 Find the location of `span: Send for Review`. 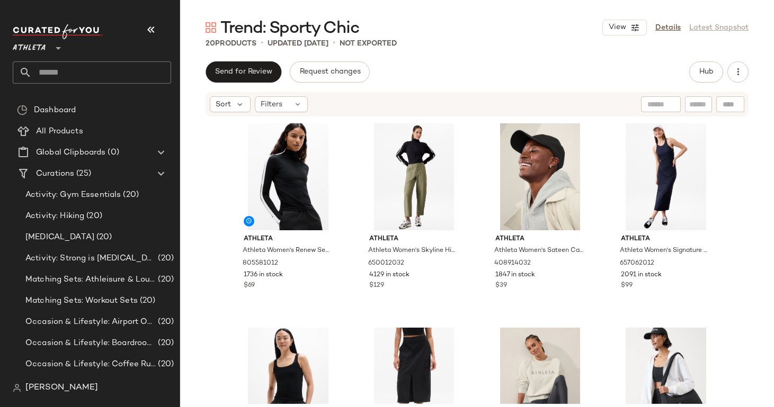

span: Send for Review is located at coordinates (243, 72).